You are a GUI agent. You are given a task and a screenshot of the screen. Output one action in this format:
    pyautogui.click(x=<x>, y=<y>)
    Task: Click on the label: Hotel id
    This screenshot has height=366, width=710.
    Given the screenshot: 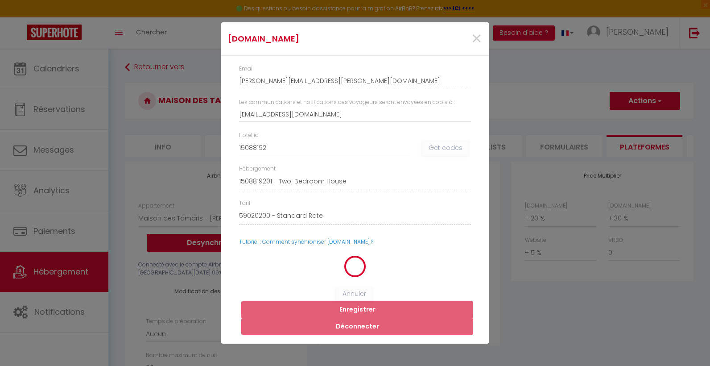 What is the action you would take?
    pyautogui.click(x=249, y=135)
    